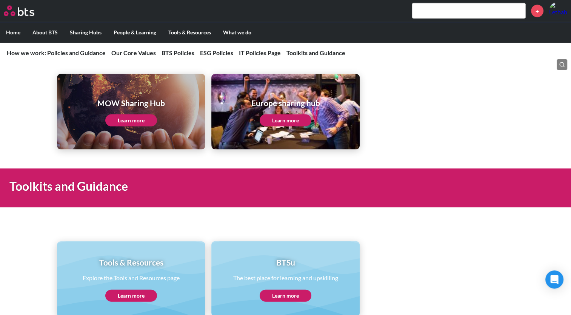 This screenshot has width=571, height=315. Describe the element at coordinates (217, 52) in the screenshot. I see `a: ESG Policies` at that location.